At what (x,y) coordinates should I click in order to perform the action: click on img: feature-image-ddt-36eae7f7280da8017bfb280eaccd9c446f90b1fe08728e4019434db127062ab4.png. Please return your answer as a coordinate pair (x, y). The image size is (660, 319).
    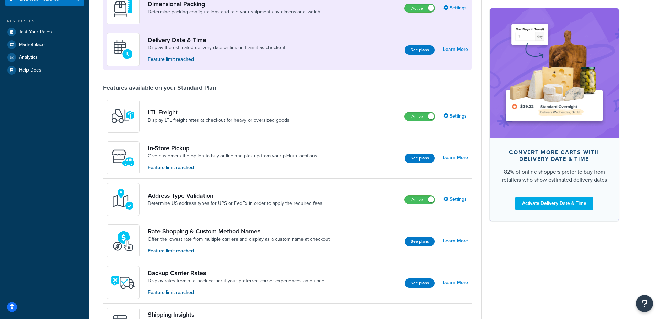
    Looking at the image, I should click on (554, 73).